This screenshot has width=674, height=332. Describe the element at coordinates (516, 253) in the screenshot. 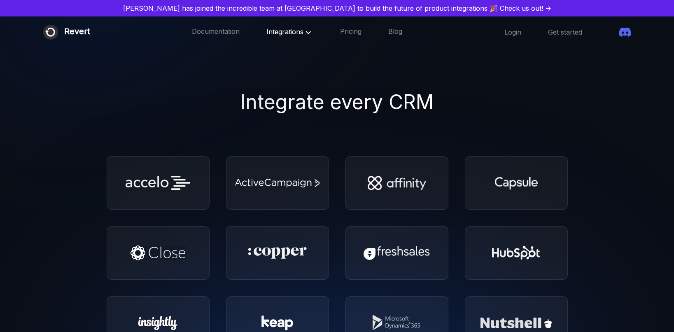

I see `img: Hubspot CRM` at that location.